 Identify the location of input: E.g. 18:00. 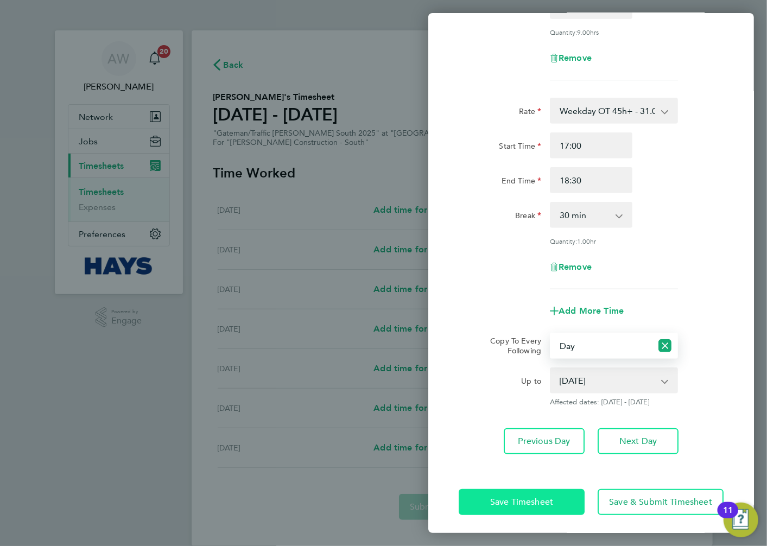
(591, 180).